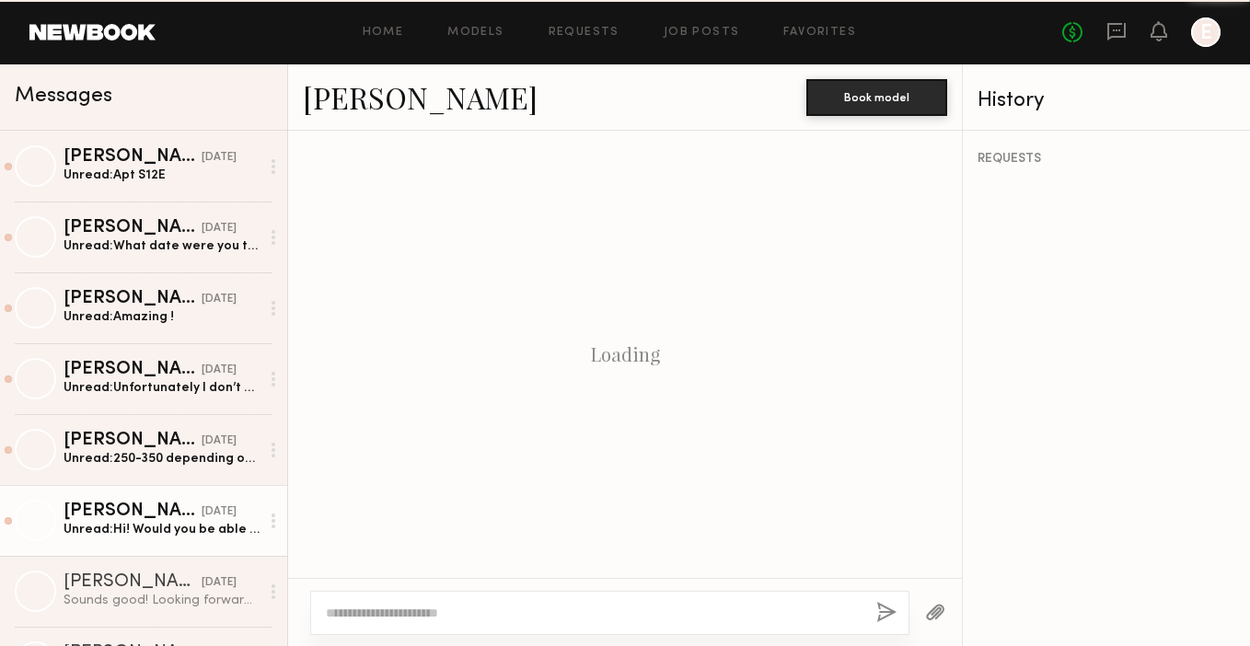 Image resolution: width=1250 pixels, height=646 pixels. Describe the element at coordinates (584, 32) in the screenshot. I see `a: Requests` at that location.